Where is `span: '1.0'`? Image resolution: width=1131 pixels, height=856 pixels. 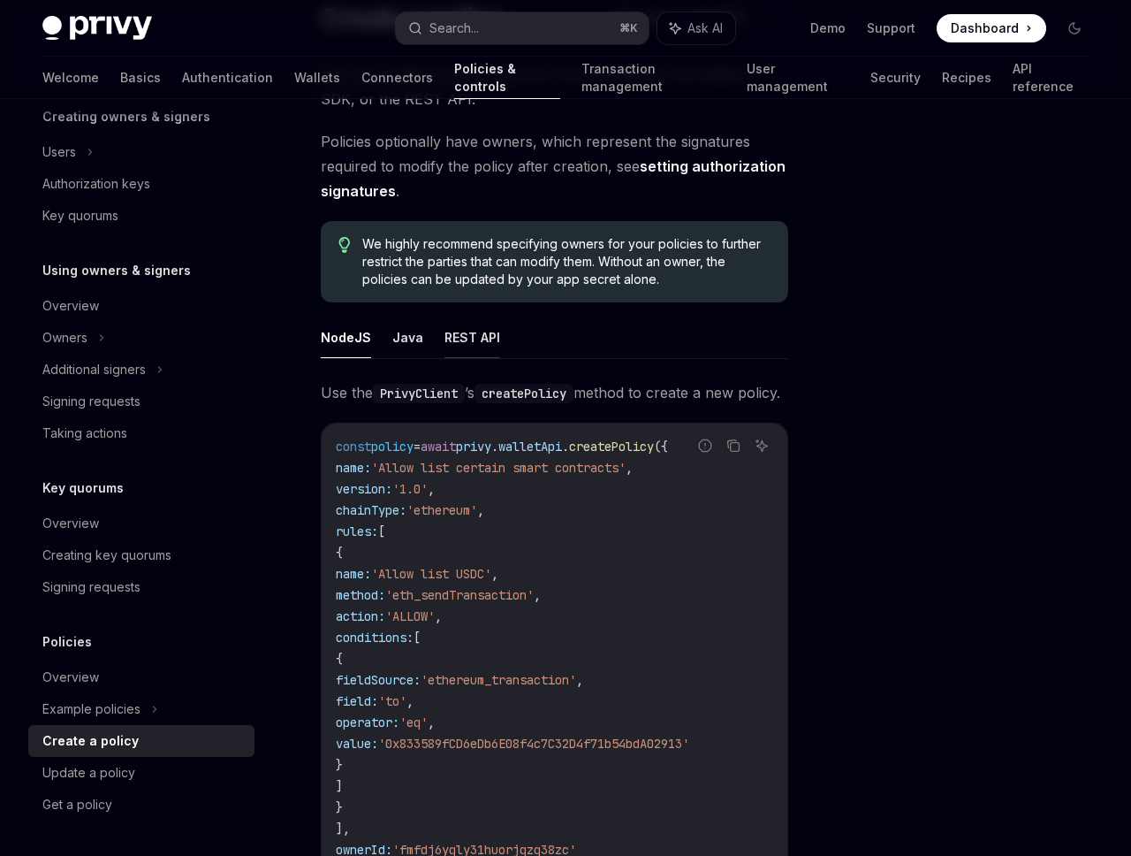
span: '1.0' is located at coordinates (410, 489).